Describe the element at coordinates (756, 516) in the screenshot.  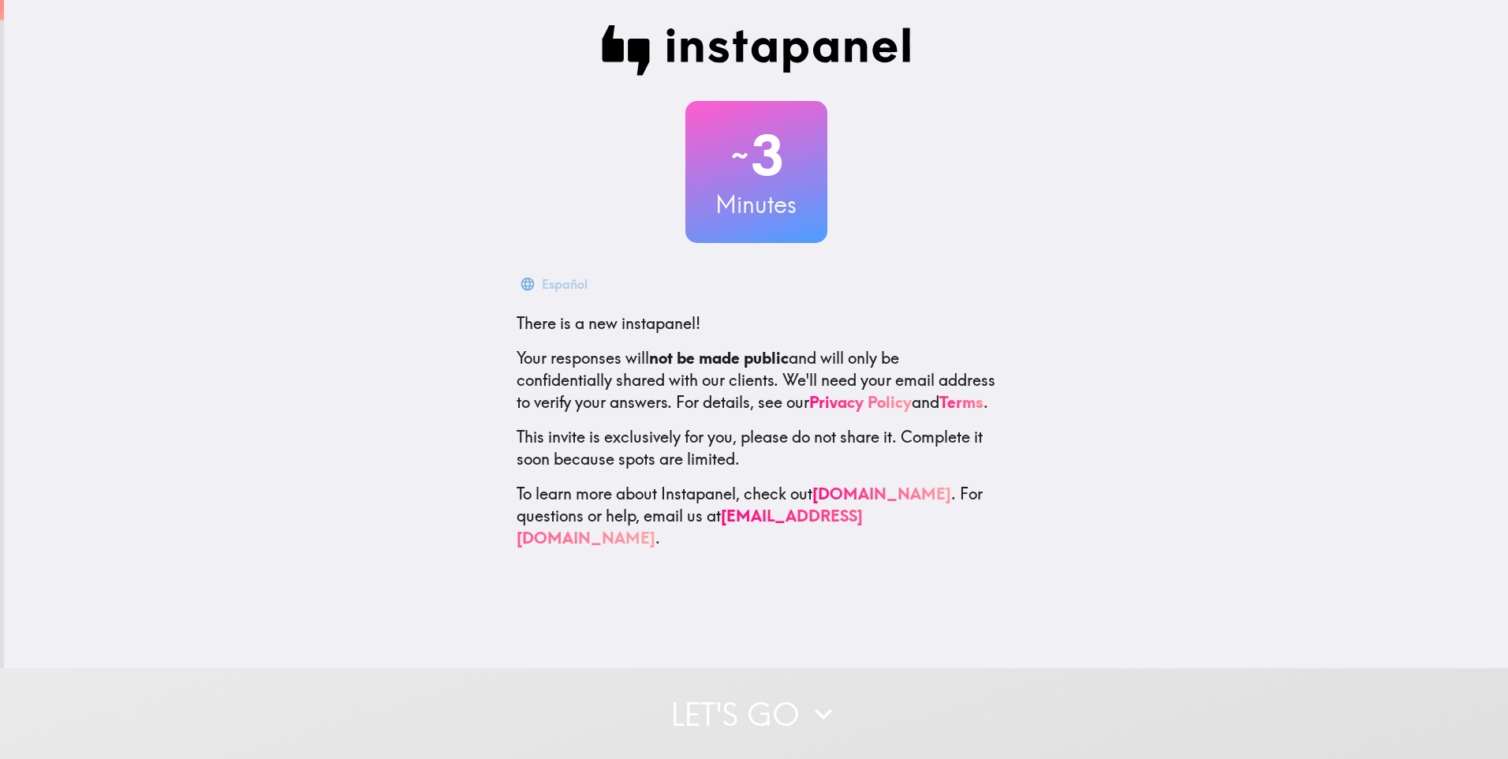
I see `p: To learn more about Instapanel, check out . For questions or help, email us at .` at that location.